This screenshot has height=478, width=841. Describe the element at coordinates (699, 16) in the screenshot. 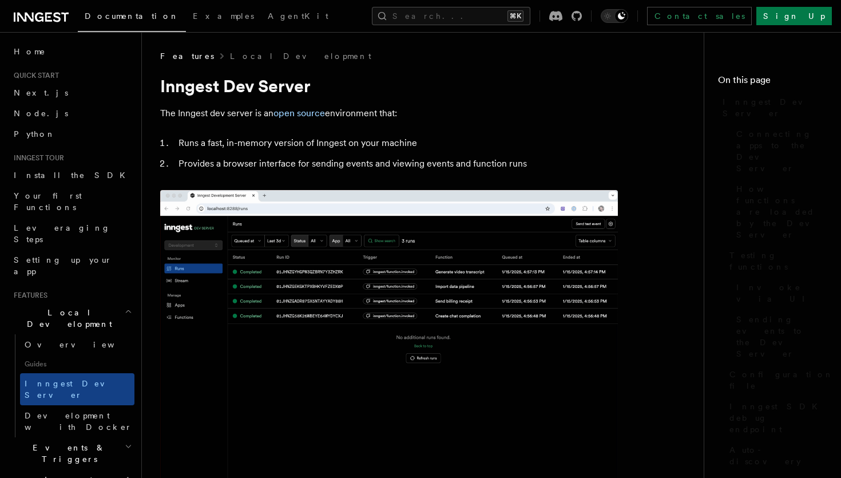

I see `a: Contact sales` at that location.